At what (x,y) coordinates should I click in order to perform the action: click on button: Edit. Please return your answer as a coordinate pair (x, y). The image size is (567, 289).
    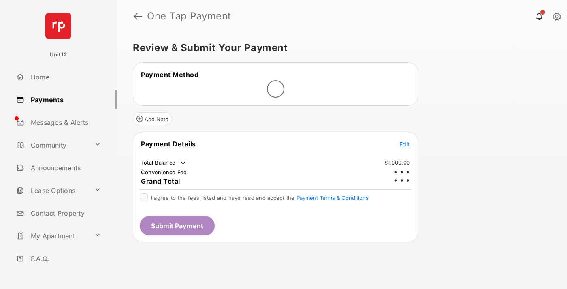
    Looking at the image, I should click on (405, 144).